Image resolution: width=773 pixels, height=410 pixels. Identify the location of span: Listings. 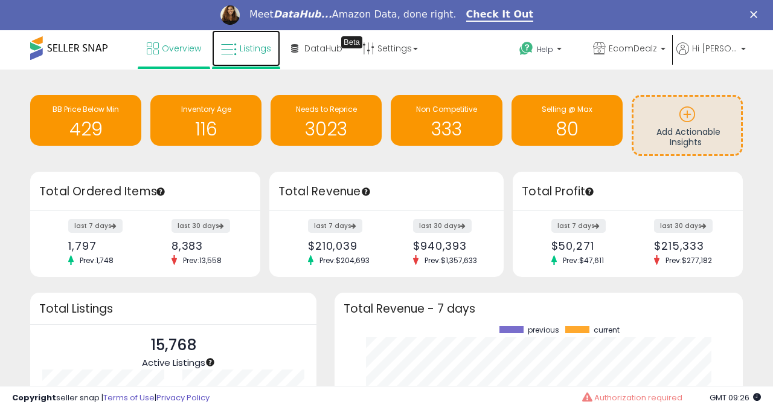
(256, 48).